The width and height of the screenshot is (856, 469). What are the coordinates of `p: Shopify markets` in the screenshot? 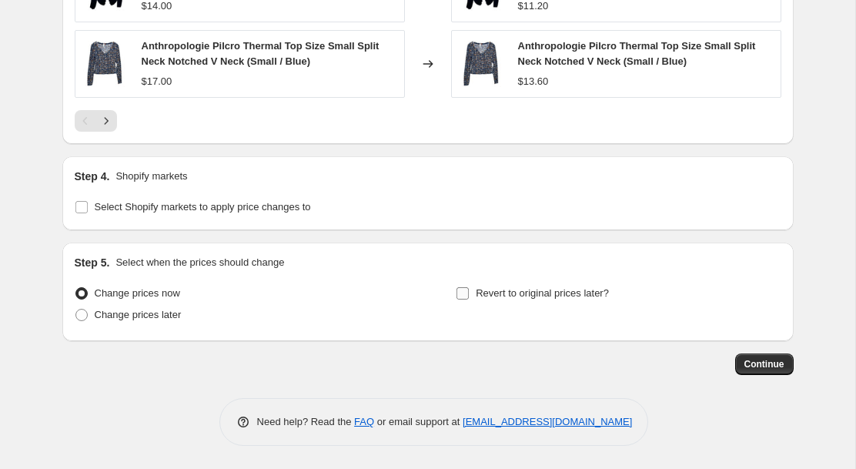 It's located at (151, 176).